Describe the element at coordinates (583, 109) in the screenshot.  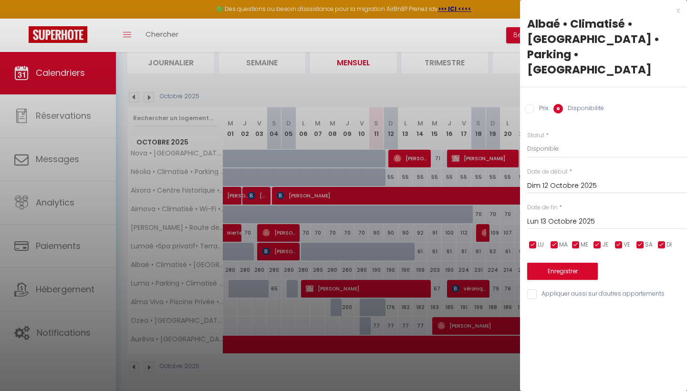
I see `label: Disponibilité` at that location.